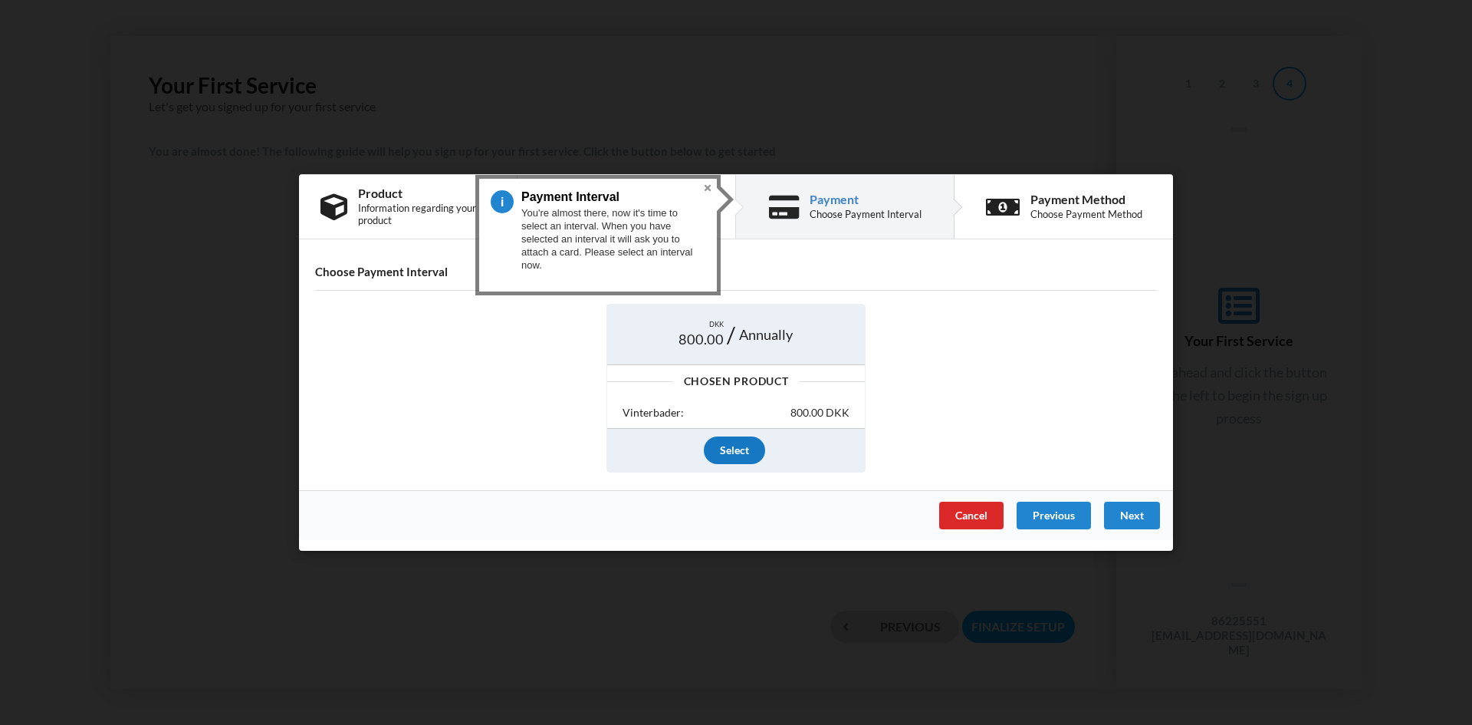 The width and height of the screenshot is (1472, 725). Describe the element at coordinates (506, 202) in the screenshot. I see `span: 5` at that location.